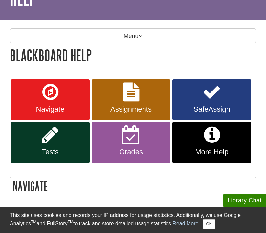  I want to click on span: Assignments, so click(131, 109).